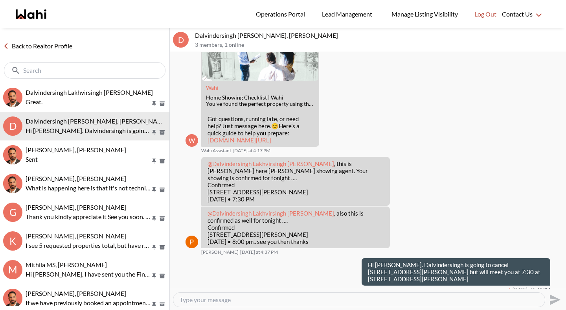  I want to click on p: Great., so click(88, 102).